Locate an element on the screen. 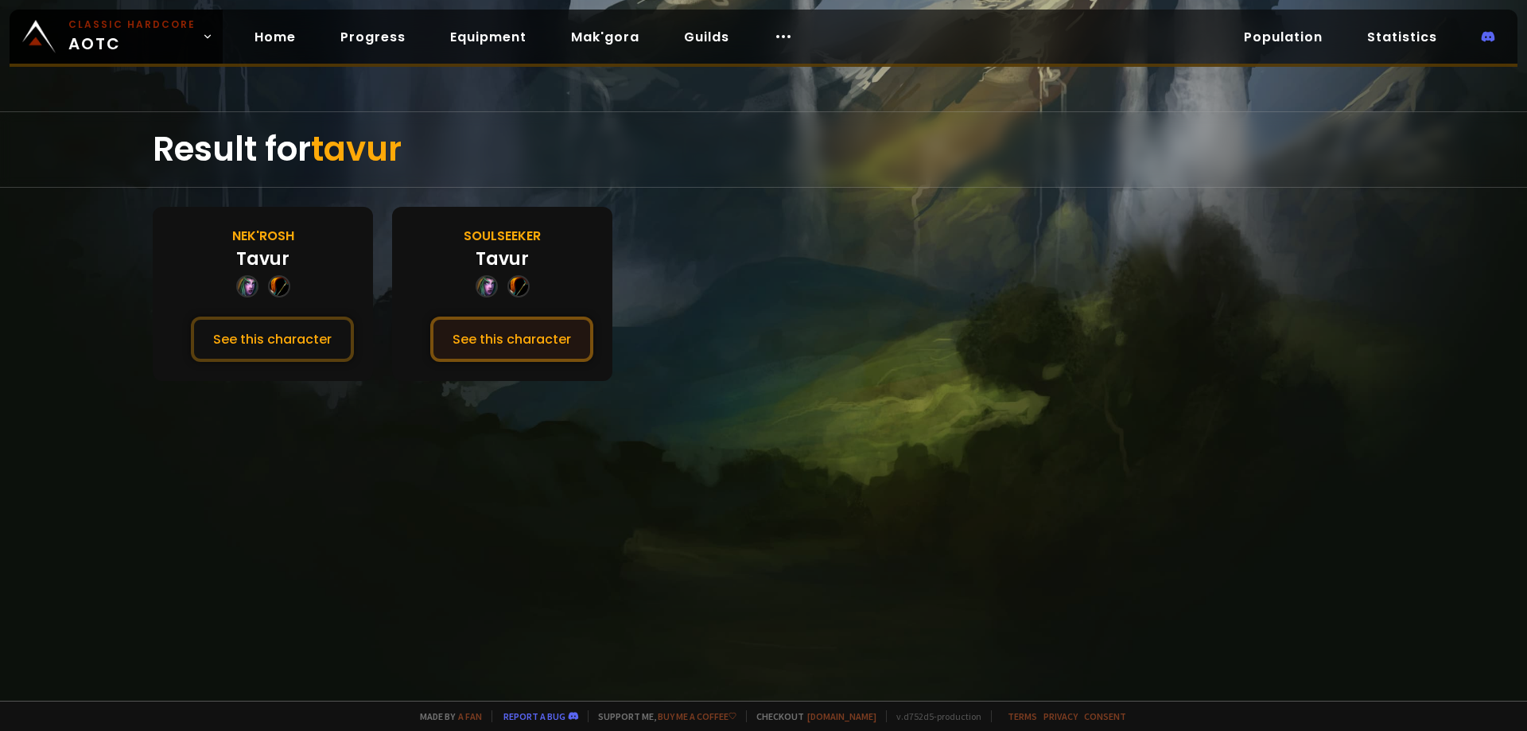 This screenshot has height=731, width=1527. span: v. d752d5 - production is located at coordinates (934, 716).